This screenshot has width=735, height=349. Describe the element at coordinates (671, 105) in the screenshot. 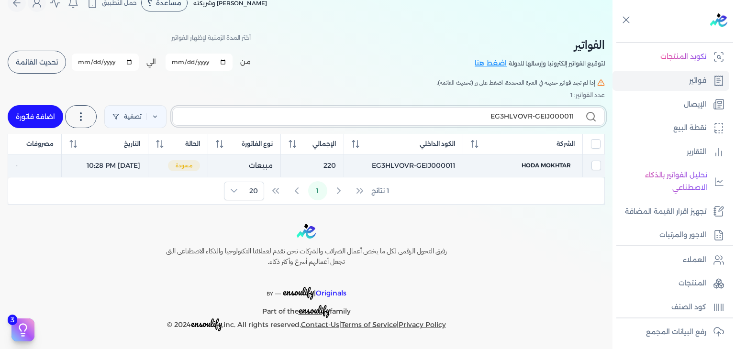

I see `a: الإيصال` at that location.